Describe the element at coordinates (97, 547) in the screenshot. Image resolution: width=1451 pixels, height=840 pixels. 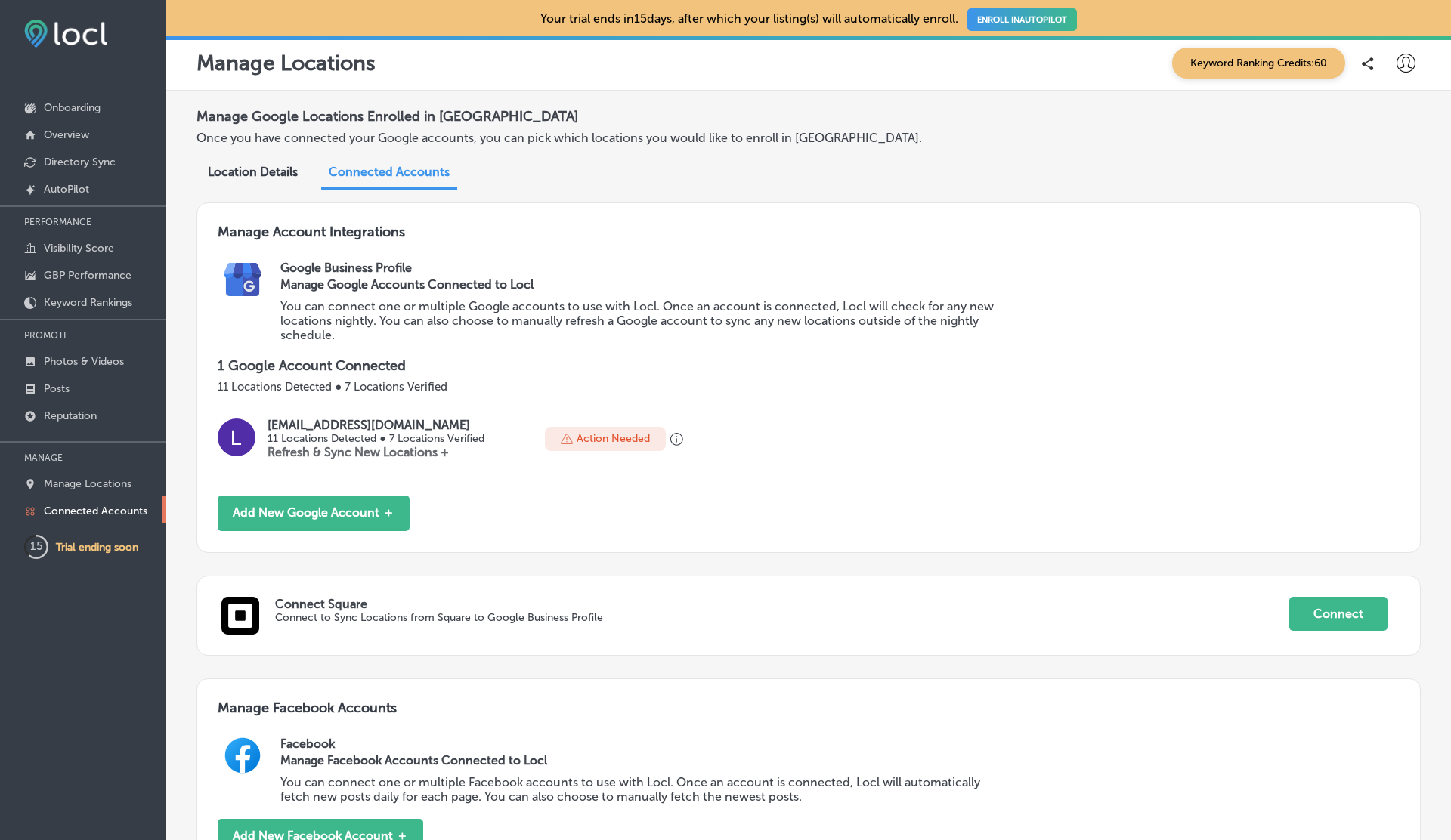
I see `p: Trial ending soon` at that location.